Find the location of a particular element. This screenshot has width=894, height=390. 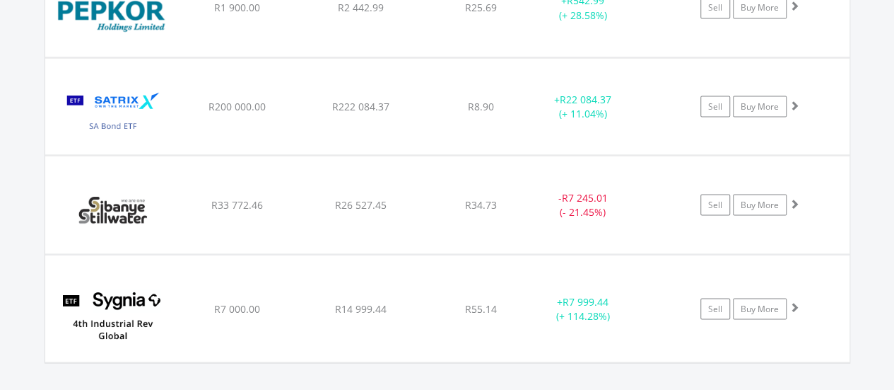

span: R26 527.45 is located at coordinates (361, 204).